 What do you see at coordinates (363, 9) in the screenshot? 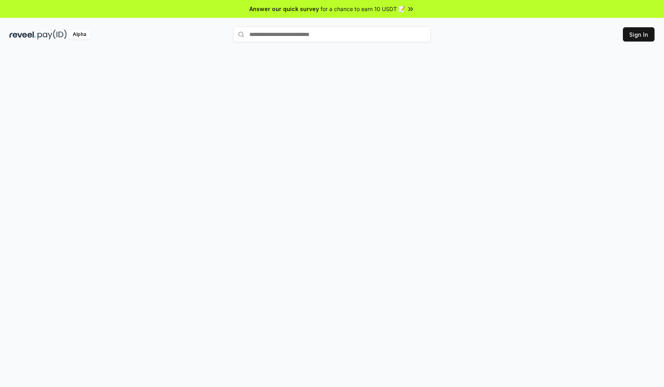
I see `span: for a chance to earn 10 USDT 📝` at bounding box center [363, 9].